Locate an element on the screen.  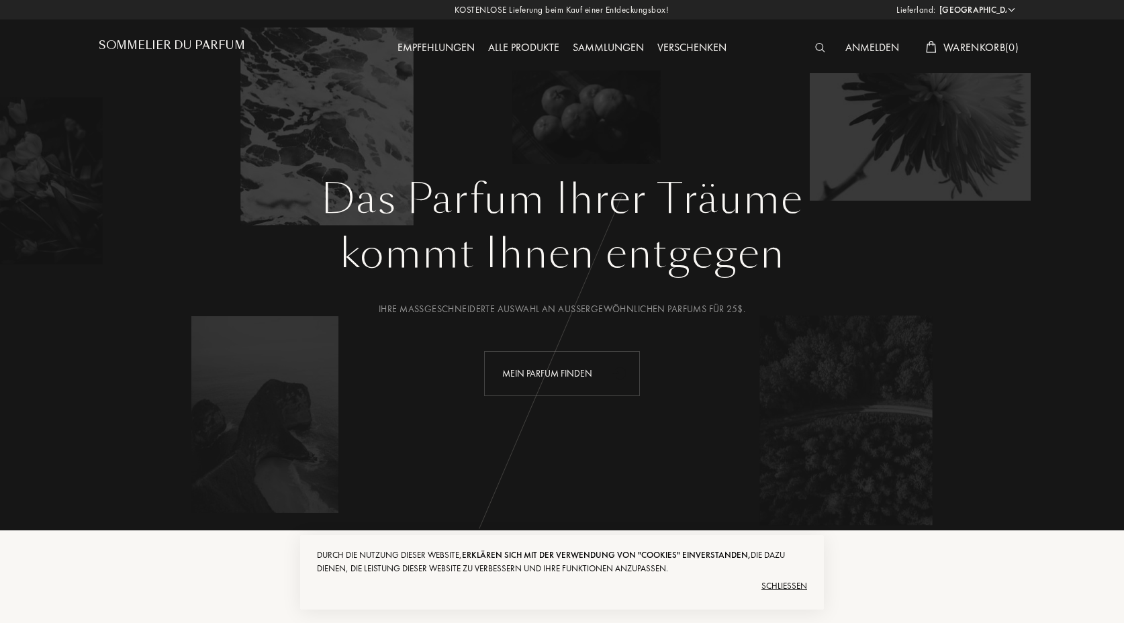
div: animation is located at coordinates (620, 373).